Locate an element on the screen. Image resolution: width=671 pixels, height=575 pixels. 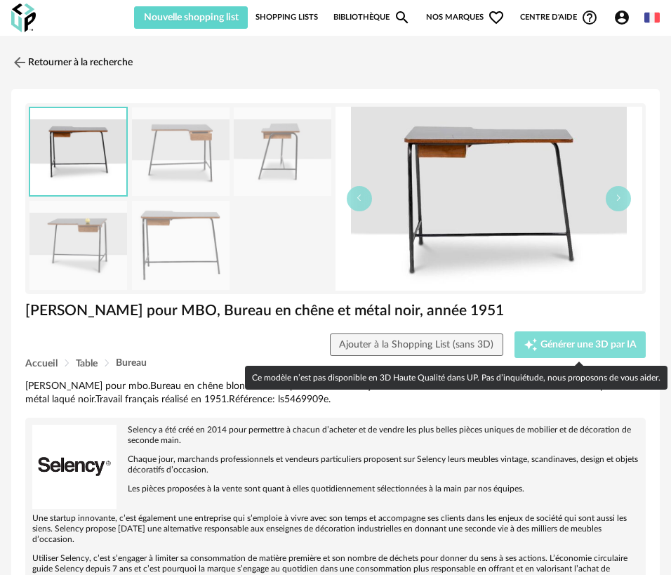
button: Nouvelle shopping list is located at coordinates (191, 18).